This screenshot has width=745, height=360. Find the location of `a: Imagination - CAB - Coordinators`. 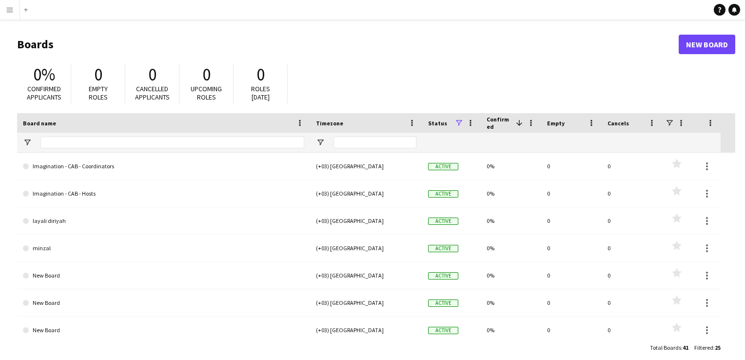

a: Imagination - CAB - Coordinators is located at coordinates (163, 166).